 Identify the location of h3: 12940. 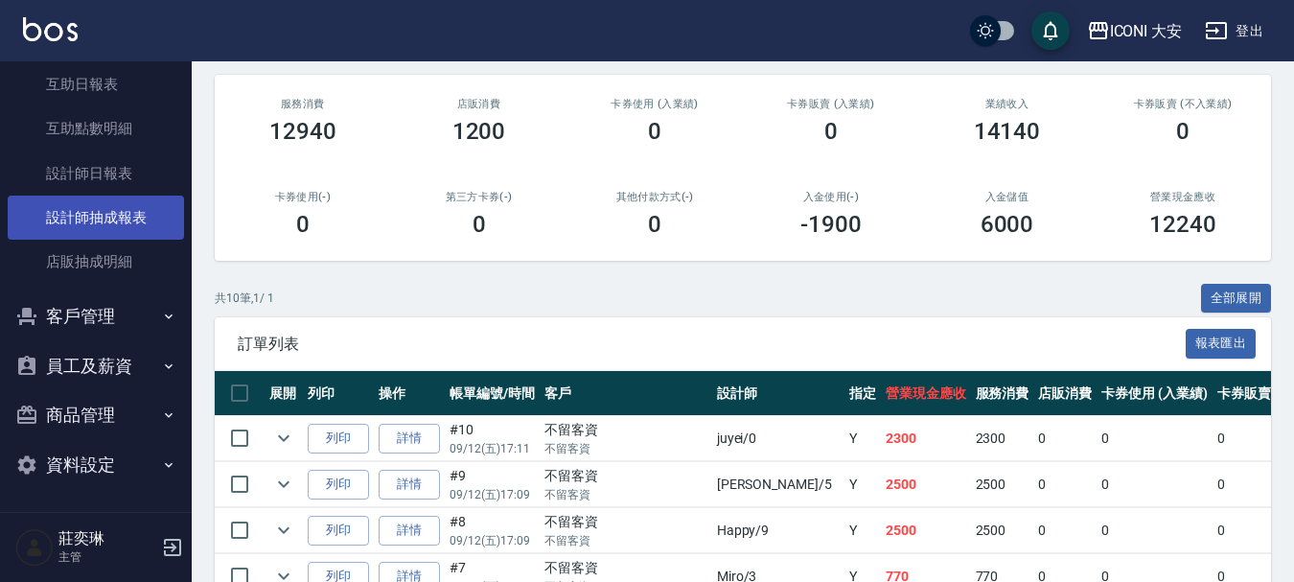
(303, 131).